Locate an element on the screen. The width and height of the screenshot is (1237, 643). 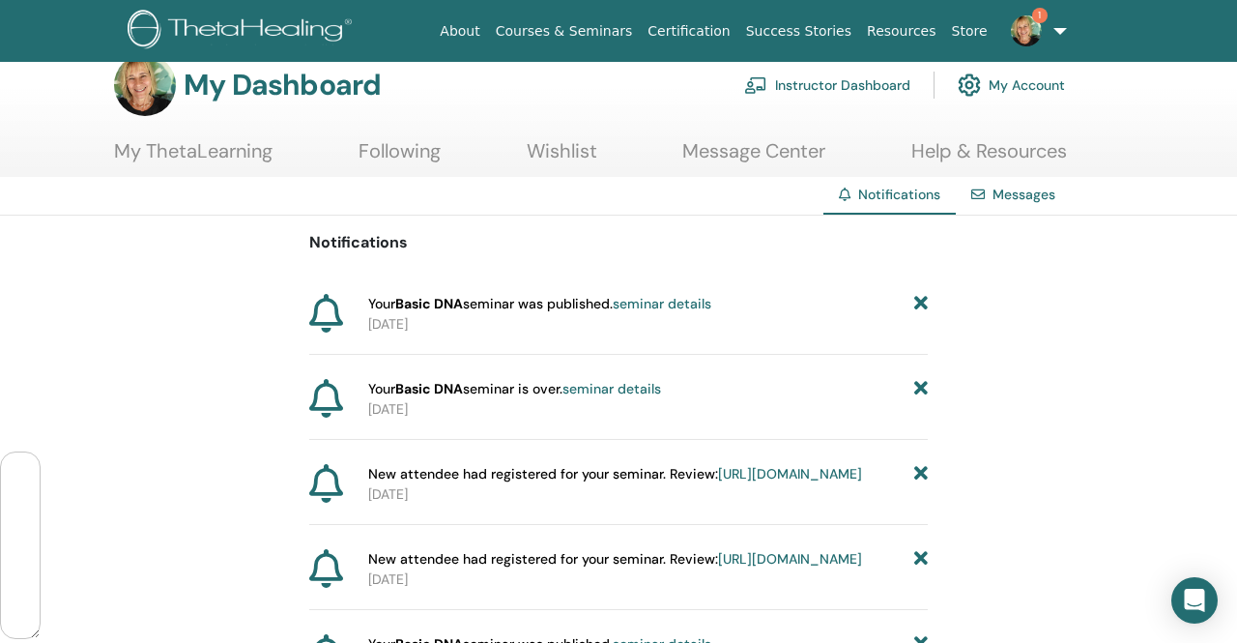
a: Message Center is located at coordinates (754, 158).